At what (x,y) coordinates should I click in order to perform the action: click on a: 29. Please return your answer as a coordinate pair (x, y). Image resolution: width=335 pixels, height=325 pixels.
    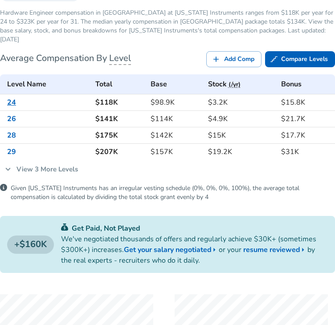
    Looking at the image, I should click on (12, 152).